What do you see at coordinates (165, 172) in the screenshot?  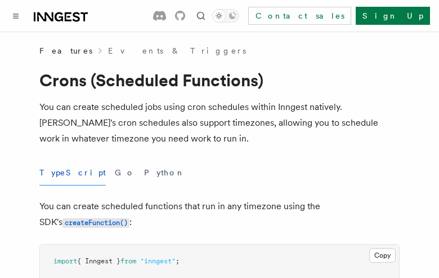 I see `button: Python` at bounding box center [165, 172].